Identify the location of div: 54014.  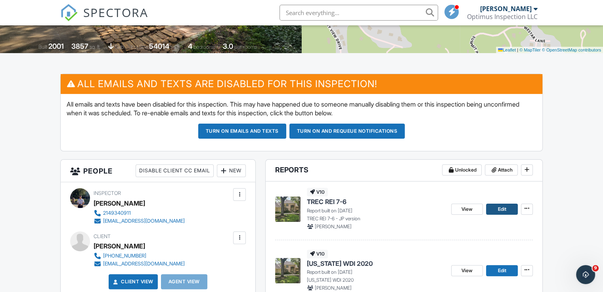
(159, 46).